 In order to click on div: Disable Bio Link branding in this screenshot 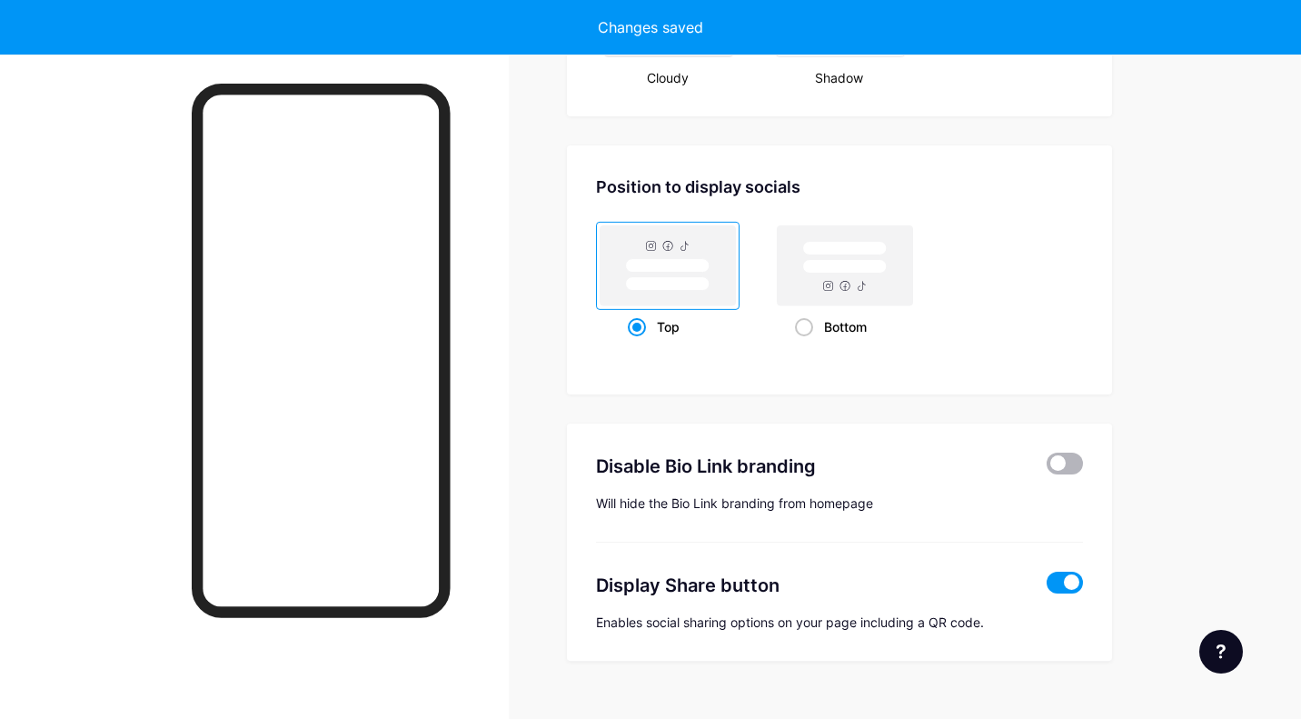, I will do `click(808, 466)`.